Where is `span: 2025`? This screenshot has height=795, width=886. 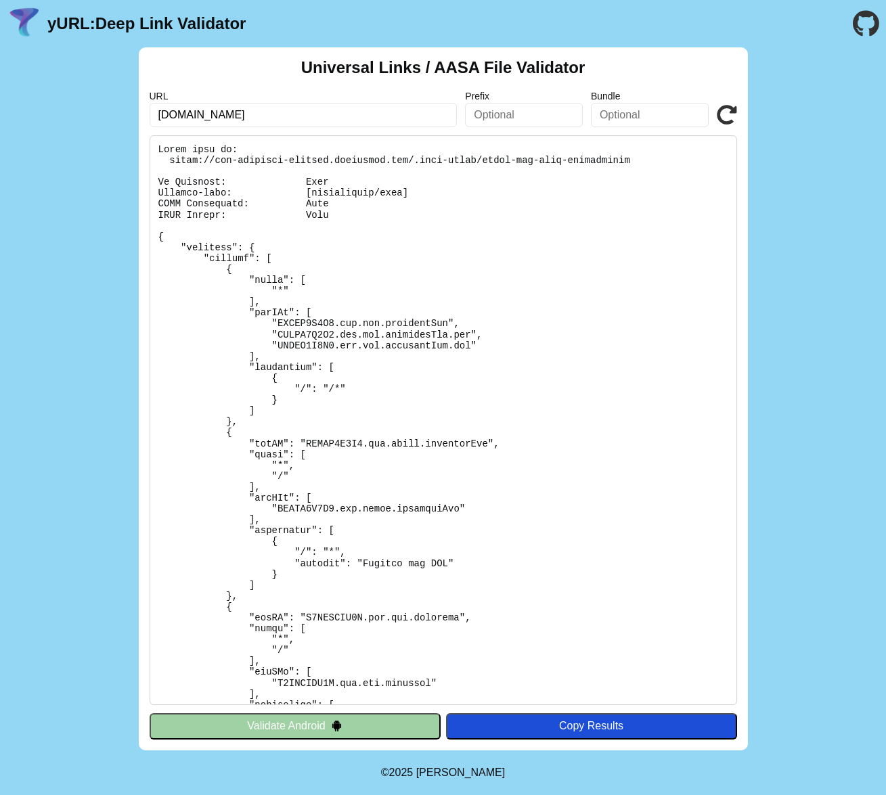 span: 2025 is located at coordinates (401, 772).